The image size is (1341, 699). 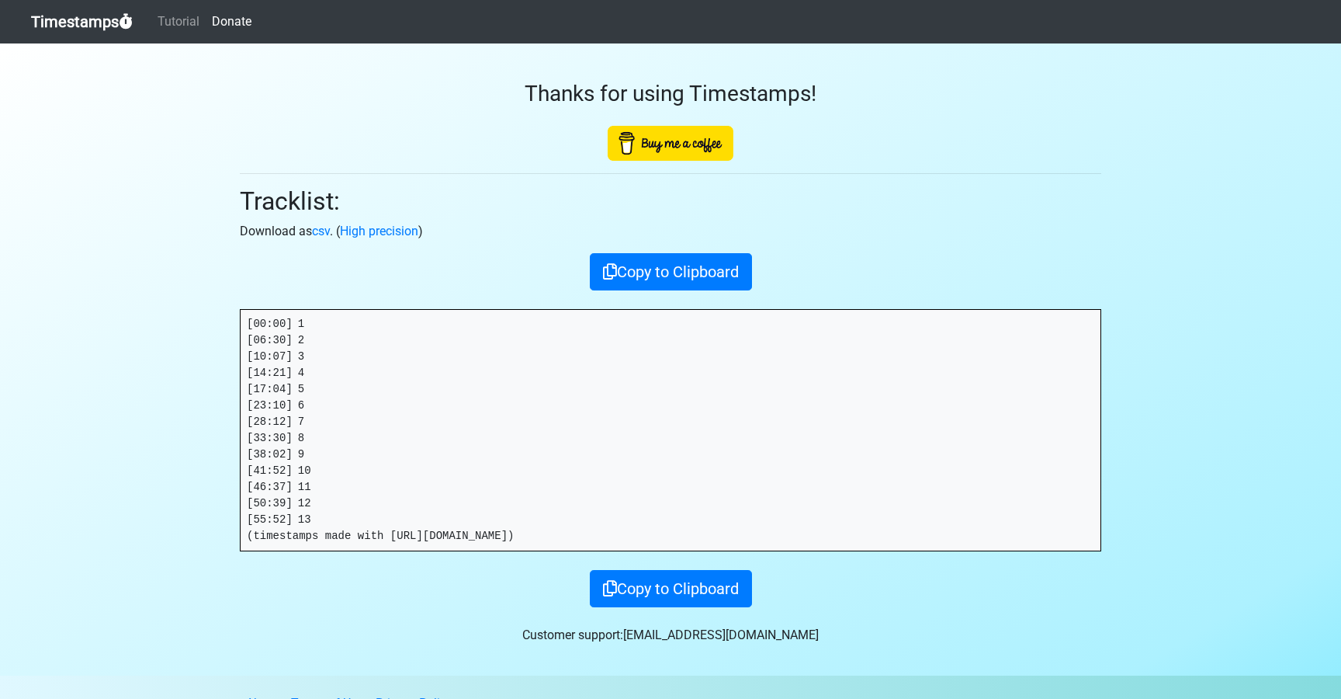 What do you see at coordinates (671, 143) in the screenshot?
I see `img: Buy Me A Coffee` at bounding box center [671, 143].